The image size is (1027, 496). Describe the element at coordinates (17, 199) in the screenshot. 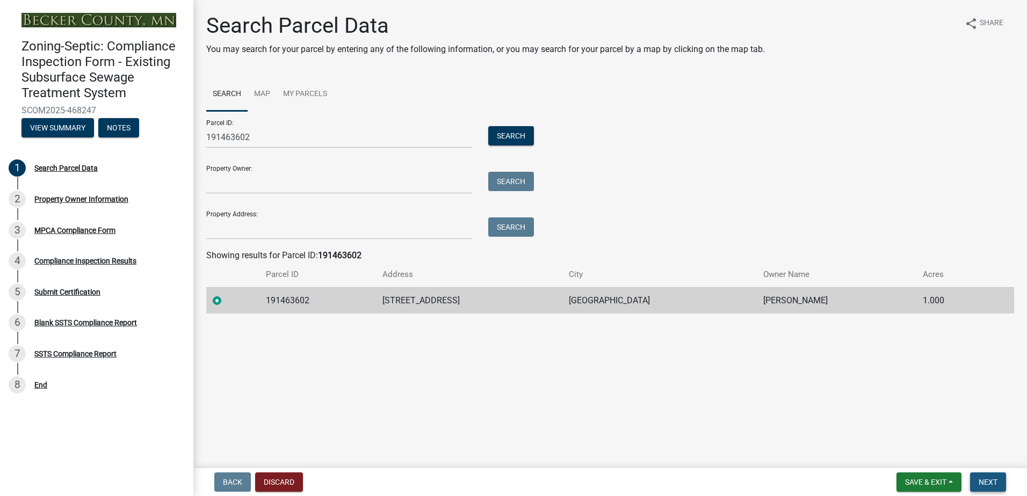

I see `div: 2` at that location.